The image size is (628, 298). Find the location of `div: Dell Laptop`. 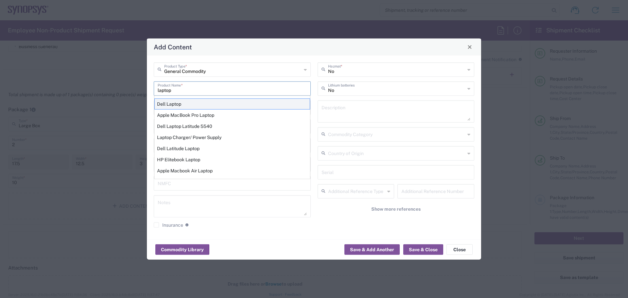

div: Dell Laptop is located at coordinates (232, 104).